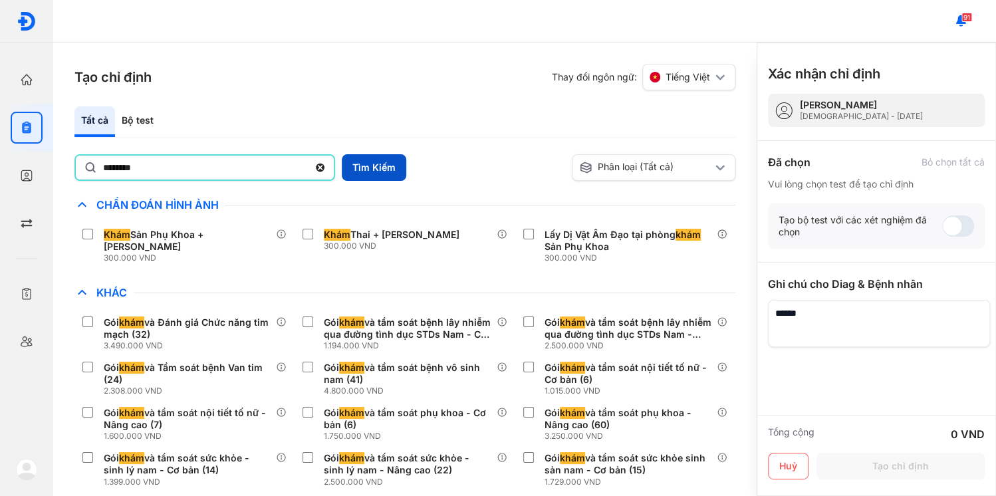  Describe the element at coordinates (688, 77) in the screenshot. I see `span: Tiếng Việt` at that location.